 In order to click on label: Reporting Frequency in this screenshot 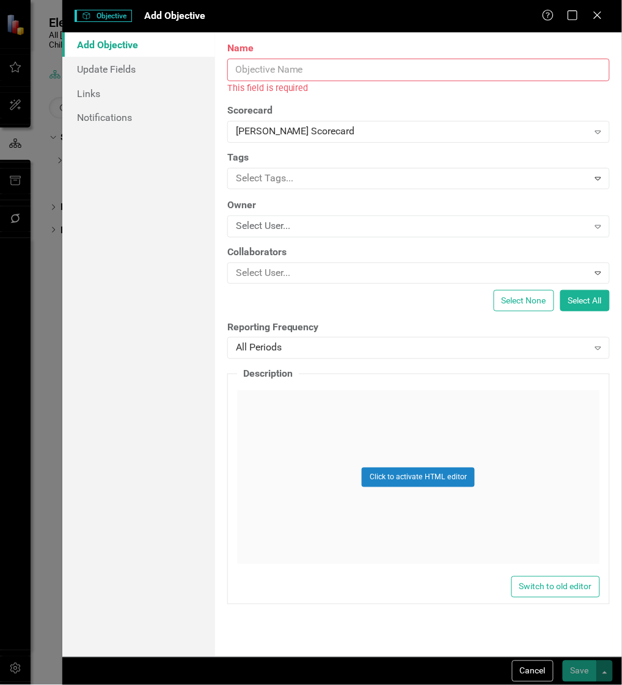, I will do `click(418, 327)`.